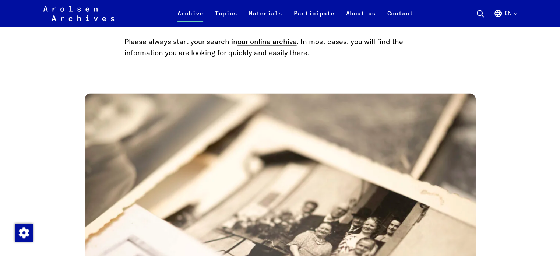  Describe the element at coordinates (190, 18) in the screenshot. I see `a: Archive` at that location.